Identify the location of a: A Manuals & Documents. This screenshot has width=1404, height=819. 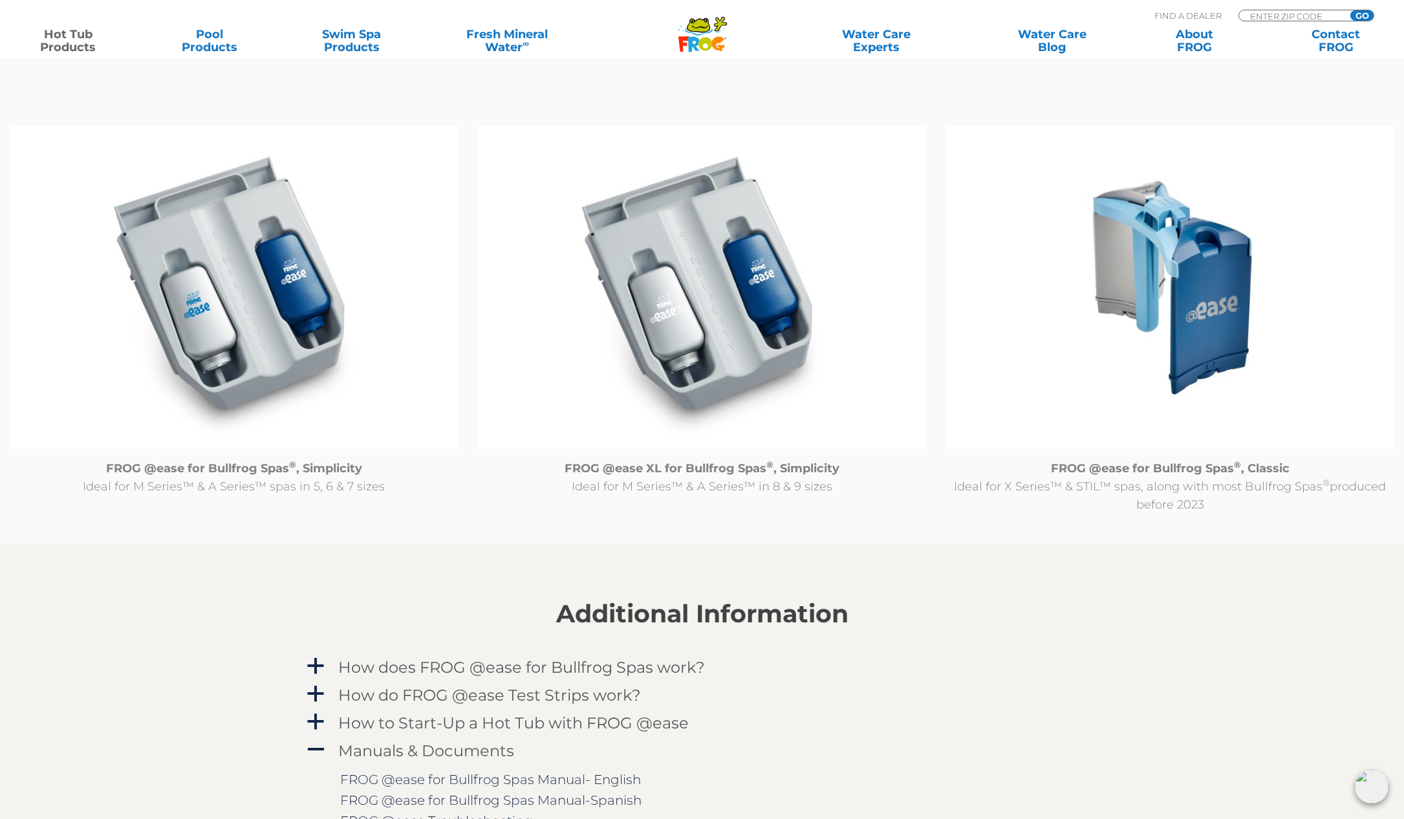
(702, 750).